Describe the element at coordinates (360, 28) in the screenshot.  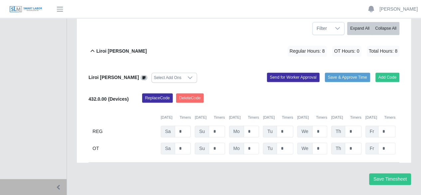
I see `button: Expand All` at that location.